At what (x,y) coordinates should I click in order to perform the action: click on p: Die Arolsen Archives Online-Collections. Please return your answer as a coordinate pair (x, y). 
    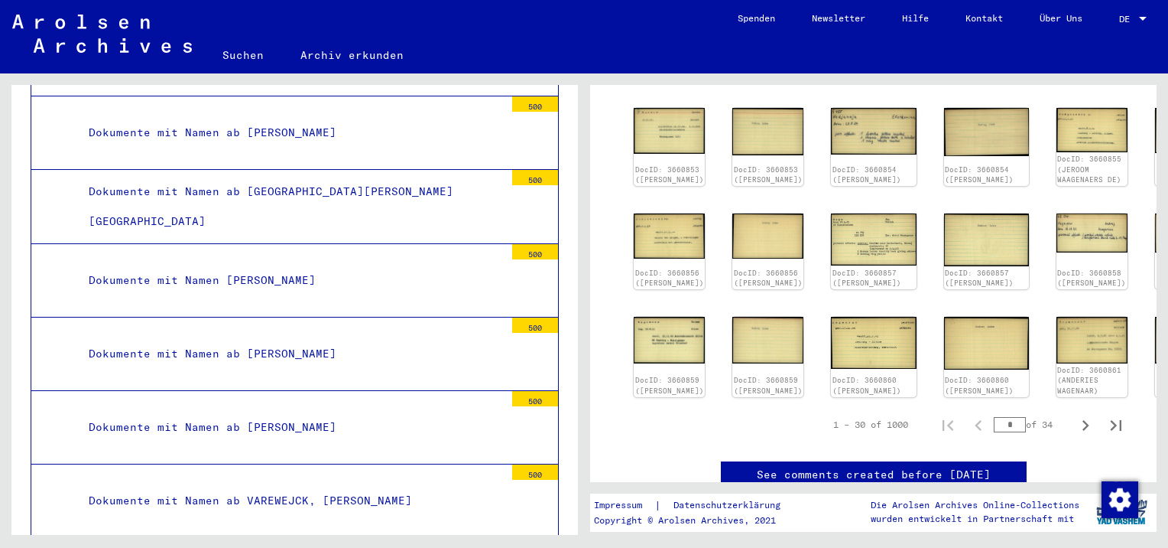
    Looking at the image, I should click on (975, 505).